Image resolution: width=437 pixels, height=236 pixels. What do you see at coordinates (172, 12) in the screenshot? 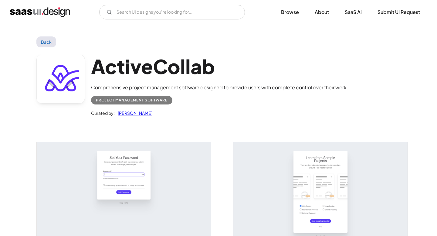
I see `form: Email Form` at bounding box center [172, 12].